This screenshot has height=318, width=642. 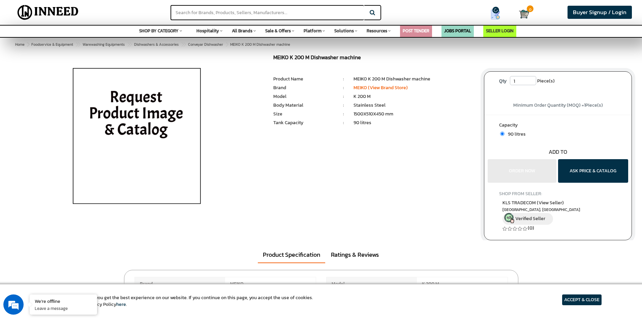 I want to click on a: Dishwashers & Accessories, so click(x=156, y=44).